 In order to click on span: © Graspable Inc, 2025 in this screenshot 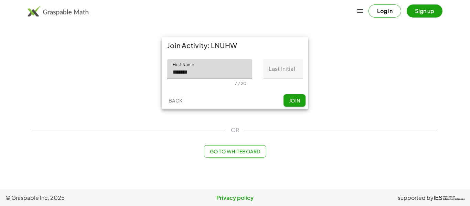, I will do `click(82, 198)`.